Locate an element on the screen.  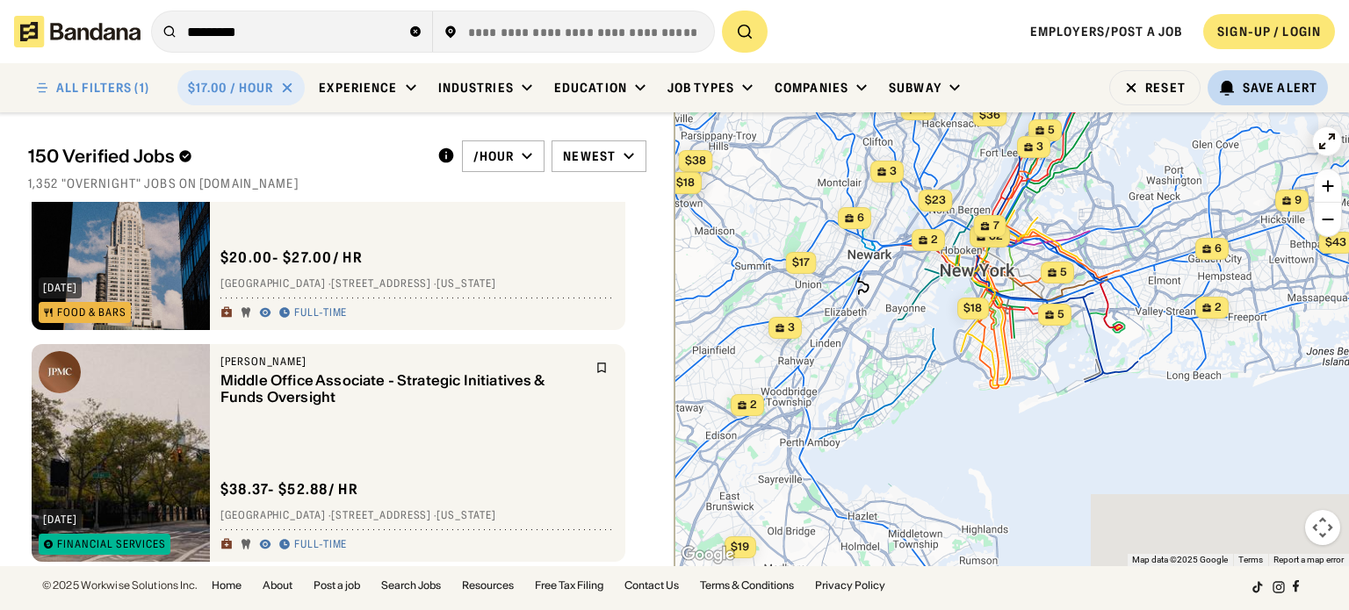
a: Privacy Policy is located at coordinates (850, 586).